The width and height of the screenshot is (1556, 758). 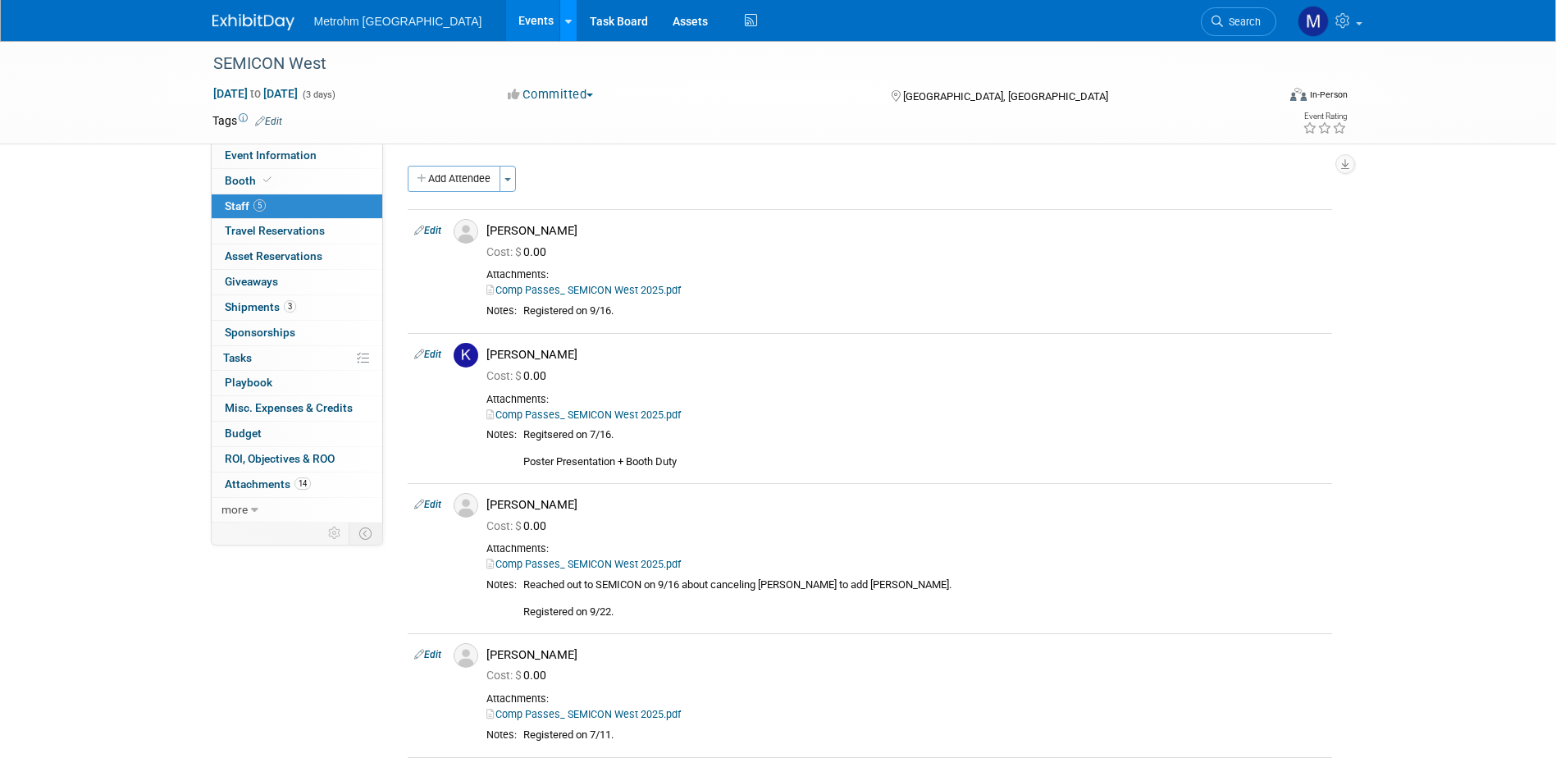 What do you see at coordinates (237, 358) in the screenshot?
I see `span: Tasks` at bounding box center [237, 358].